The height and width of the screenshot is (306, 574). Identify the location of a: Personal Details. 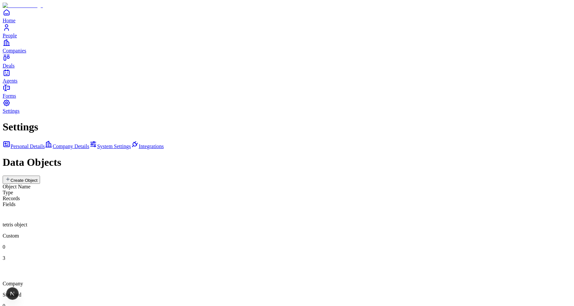
(24, 146).